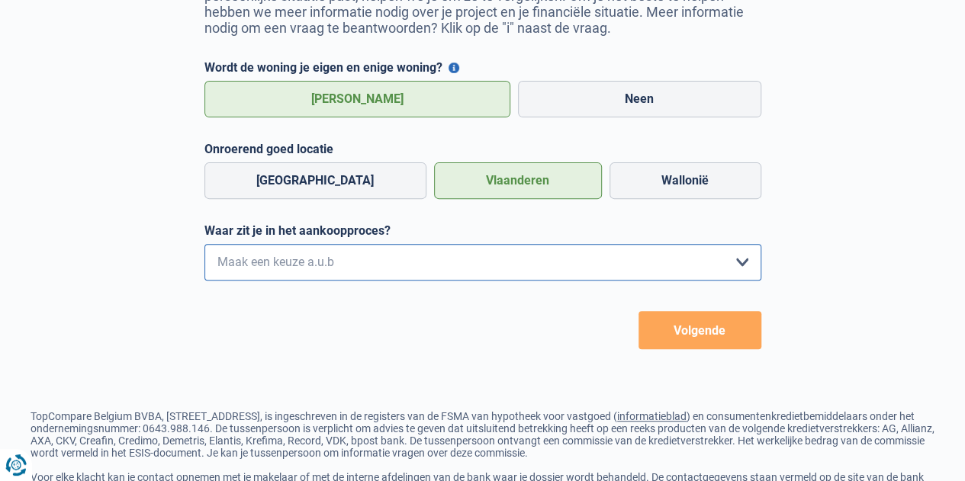 This screenshot has width=965, height=481. I want to click on button: Volgende, so click(700, 330).